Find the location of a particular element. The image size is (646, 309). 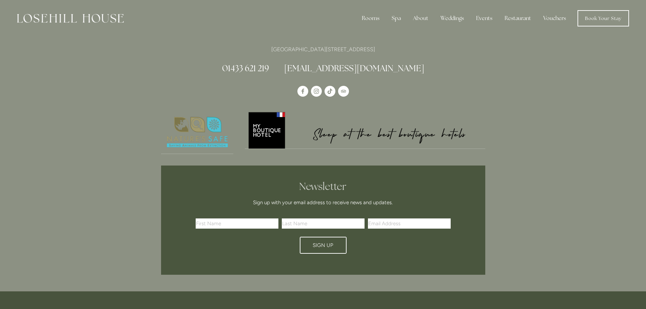

span: Sign Up is located at coordinates (323, 245).